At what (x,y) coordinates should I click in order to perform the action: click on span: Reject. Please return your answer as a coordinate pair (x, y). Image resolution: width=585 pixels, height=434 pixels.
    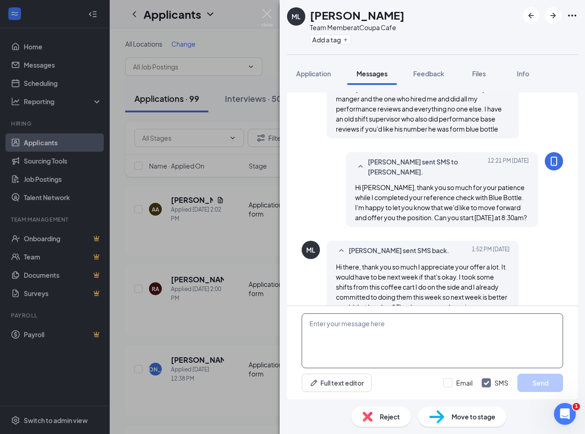
    Looking at the image, I should click on (390, 417).